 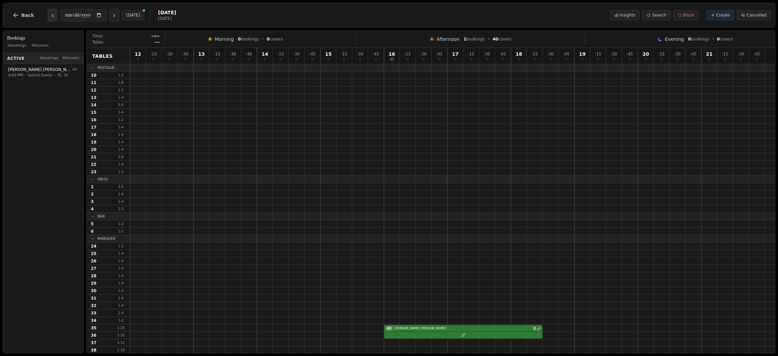 What do you see at coordinates (627, 15) in the screenshot?
I see `span: Insights` at bounding box center [627, 15].